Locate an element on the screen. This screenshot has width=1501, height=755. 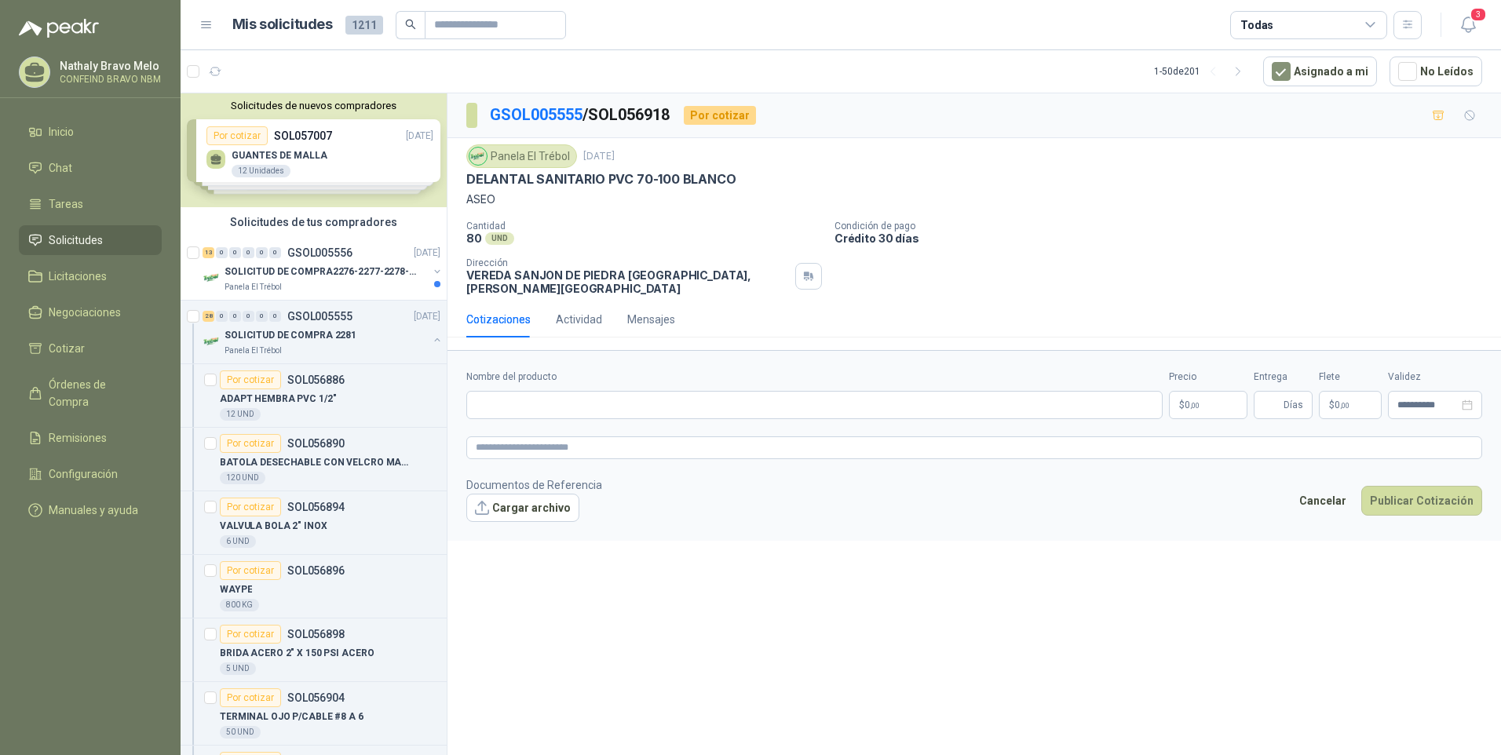
button: 3 is located at coordinates (1468, 25).